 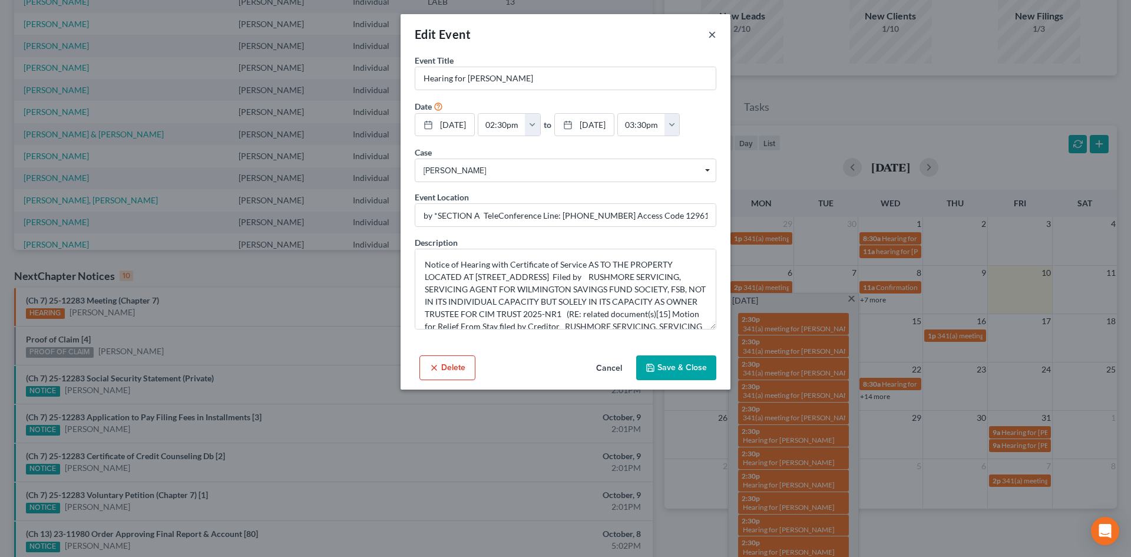 What do you see at coordinates (547, 124) in the screenshot?
I see `label: to` at bounding box center [547, 124].